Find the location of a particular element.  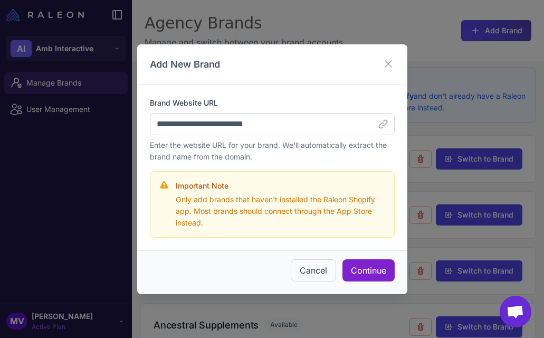

div: Open chat is located at coordinates (515, 311).